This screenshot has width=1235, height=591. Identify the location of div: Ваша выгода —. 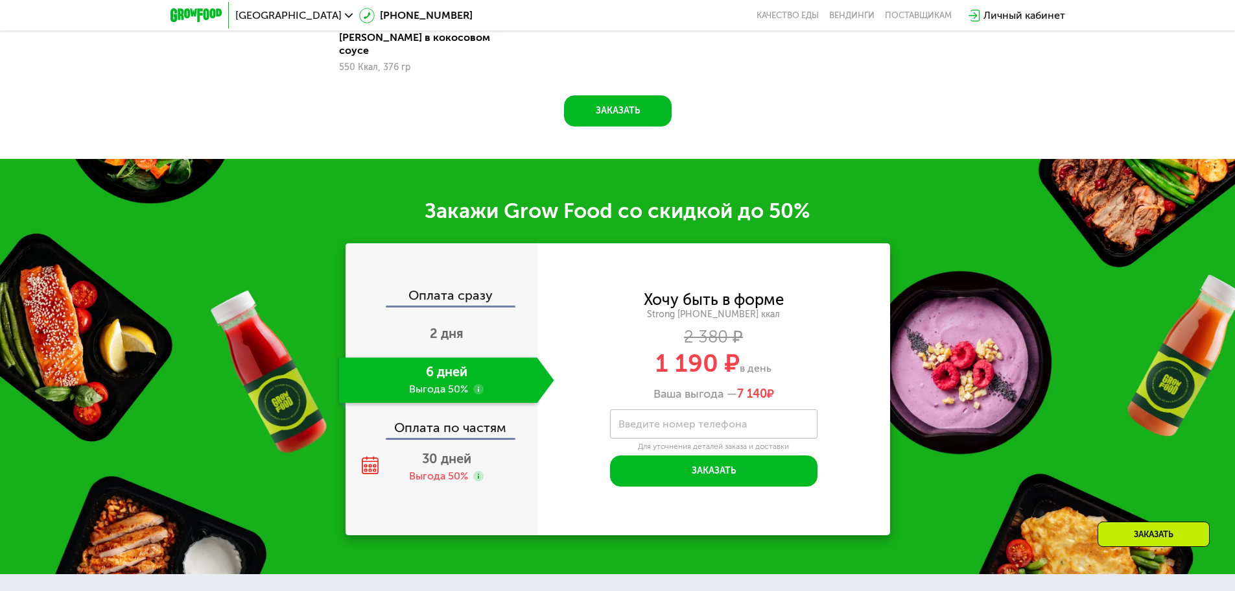
(714, 394).